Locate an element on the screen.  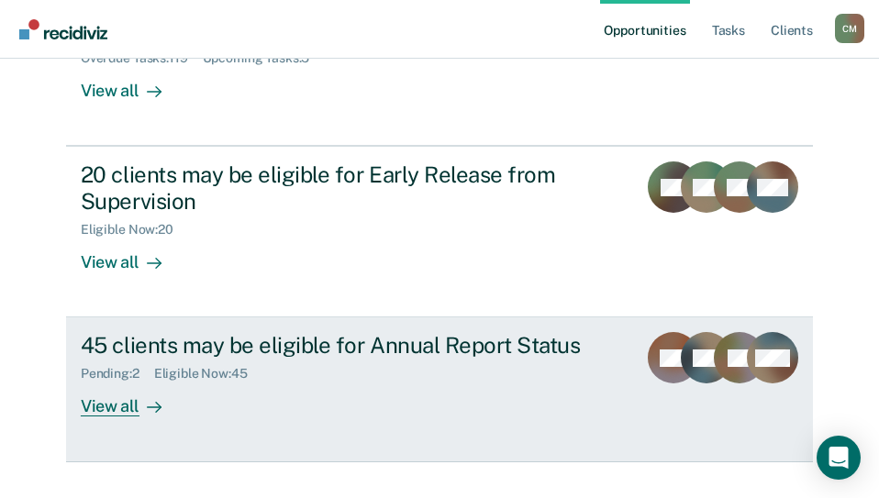
img: Recidiviz is located at coordinates (63, 29).